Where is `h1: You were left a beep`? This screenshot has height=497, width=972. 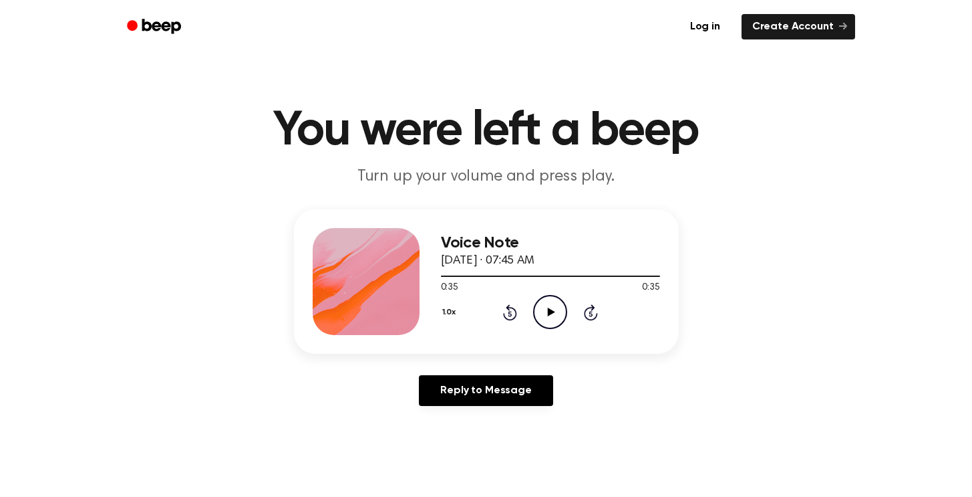 h1: You were left a beep is located at coordinates (486, 131).